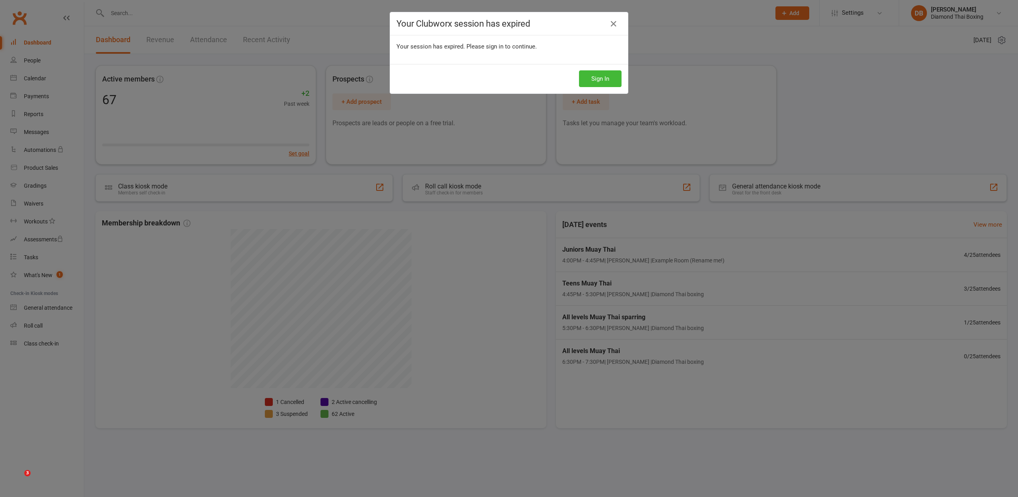 Image resolution: width=1018 pixels, height=497 pixels. What do you see at coordinates (466, 47) in the screenshot?
I see `span: Your session has expired. Please sign in to continue.` at bounding box center [466, 47].